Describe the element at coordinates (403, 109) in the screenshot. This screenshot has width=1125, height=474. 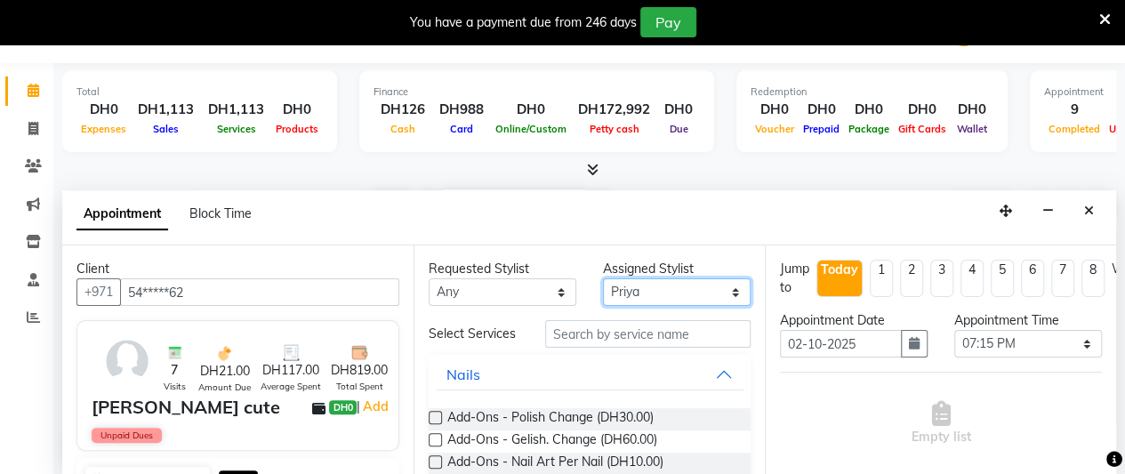
I see `div: DH126` at that location.